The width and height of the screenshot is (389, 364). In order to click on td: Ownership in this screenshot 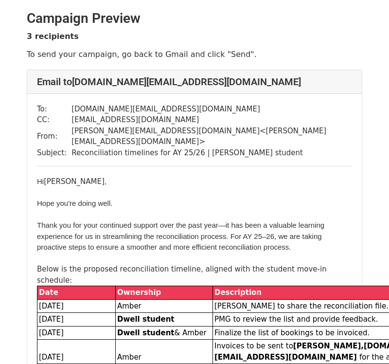, I will do `click(165, 293)`.